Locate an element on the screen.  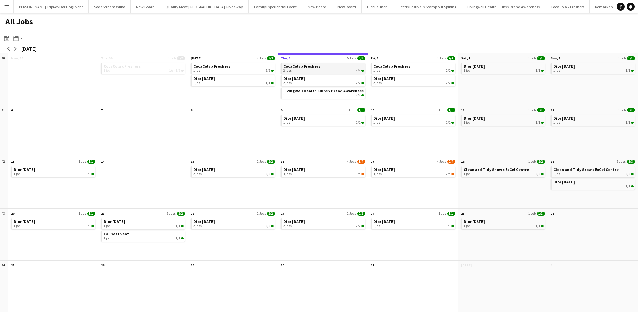
div: 43 is located at coordinates (4, 235).